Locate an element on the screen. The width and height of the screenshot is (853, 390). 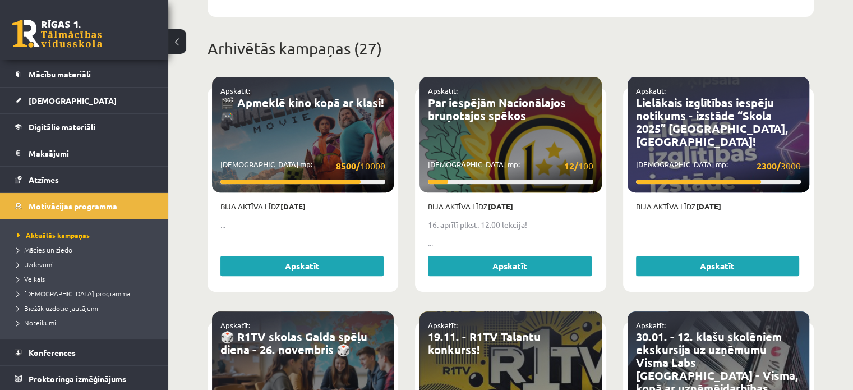
span: Atzīmes is located at coordinates (44, 180).